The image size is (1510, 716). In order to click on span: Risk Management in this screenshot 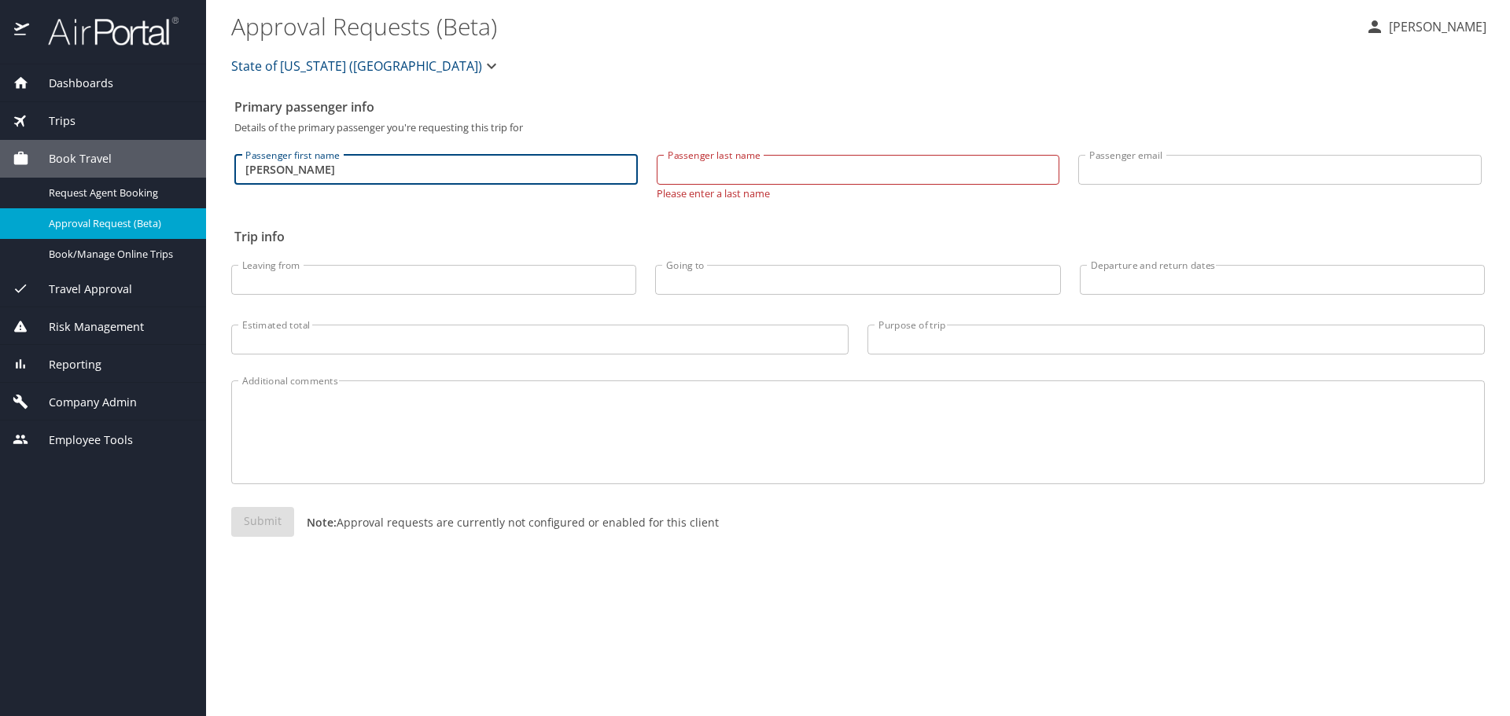, I will do `click(87, 327)`.